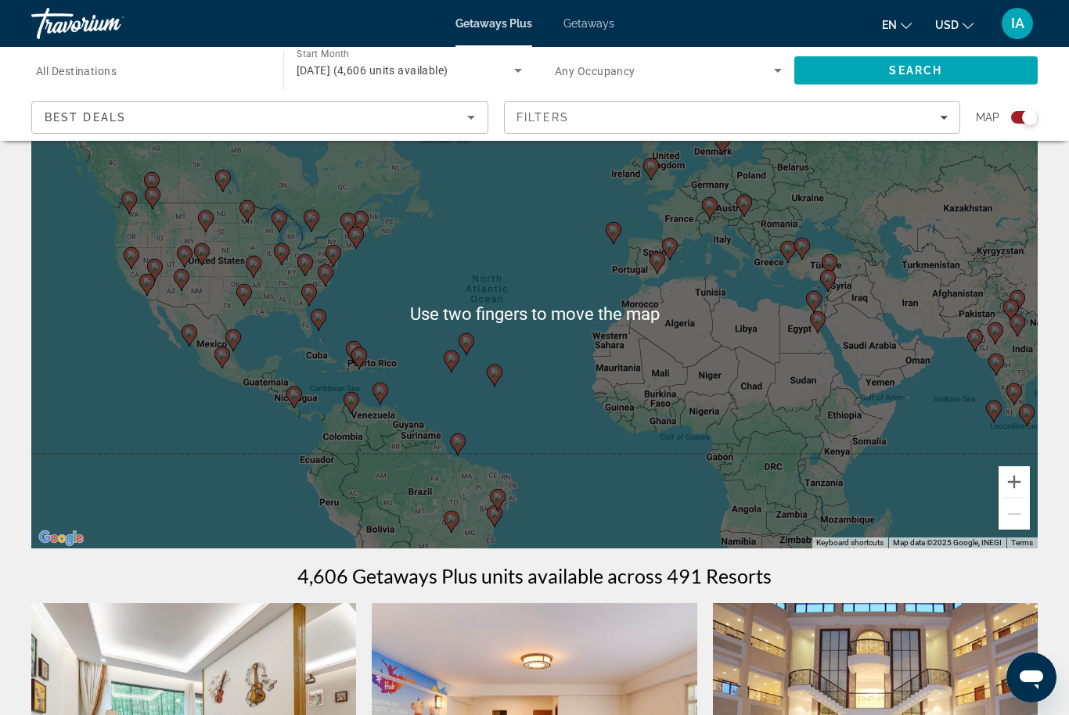 This screenshot has height=715, width=1069. Describe the element at coordinates (1014, 482) in the screenshot. I see `button: Zoom in` at that location.